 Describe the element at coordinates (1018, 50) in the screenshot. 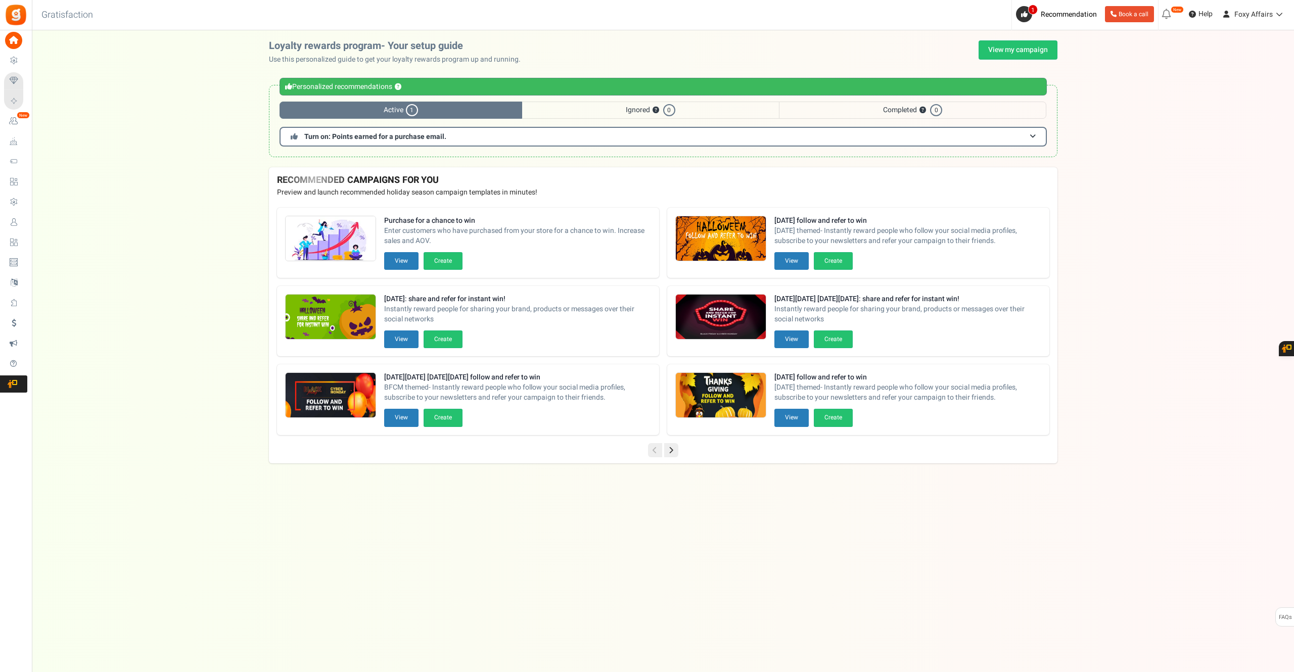

I see `a: View my campaign` at that location.